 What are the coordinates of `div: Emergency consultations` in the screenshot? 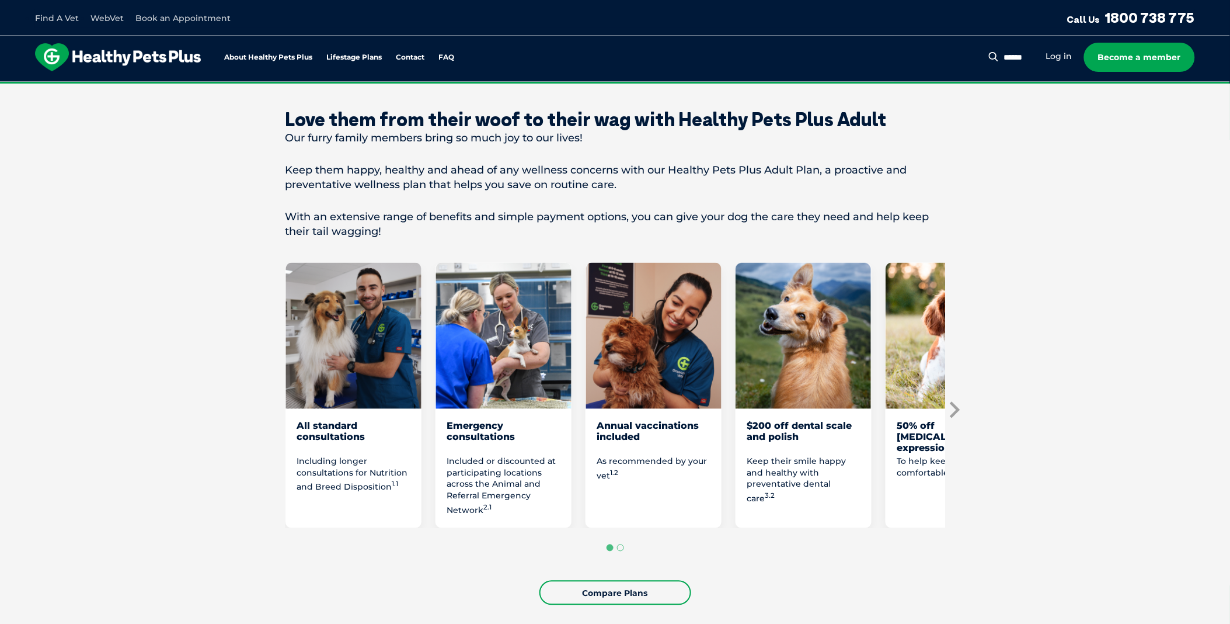 It's located at (503, 437).